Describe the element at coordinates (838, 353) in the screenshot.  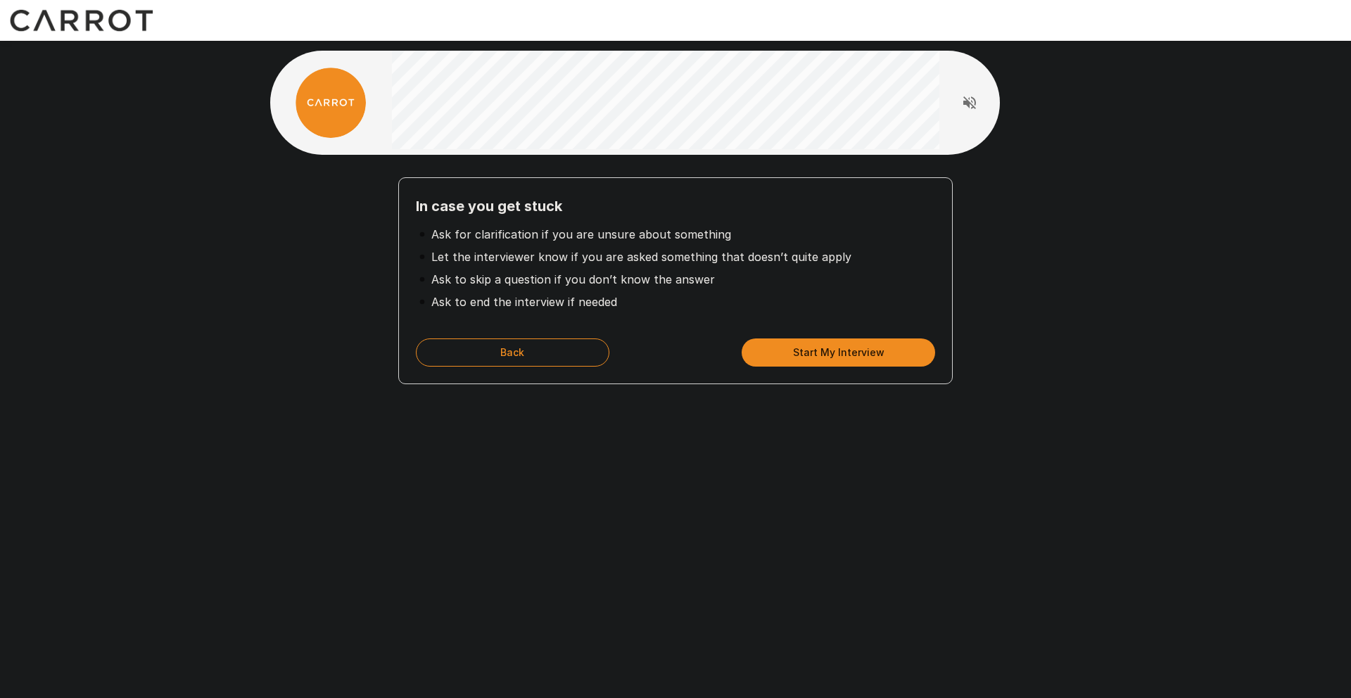
I see `button: Start My Interview` at that location.